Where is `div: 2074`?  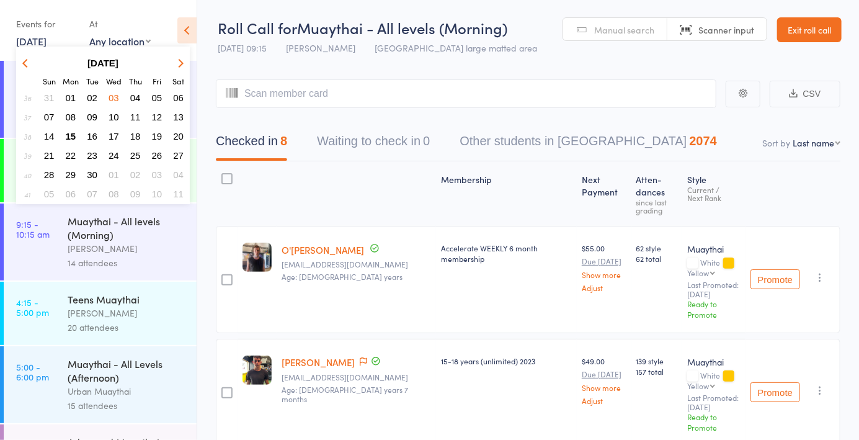
div: 2074 is located at coordinates (703, 141).